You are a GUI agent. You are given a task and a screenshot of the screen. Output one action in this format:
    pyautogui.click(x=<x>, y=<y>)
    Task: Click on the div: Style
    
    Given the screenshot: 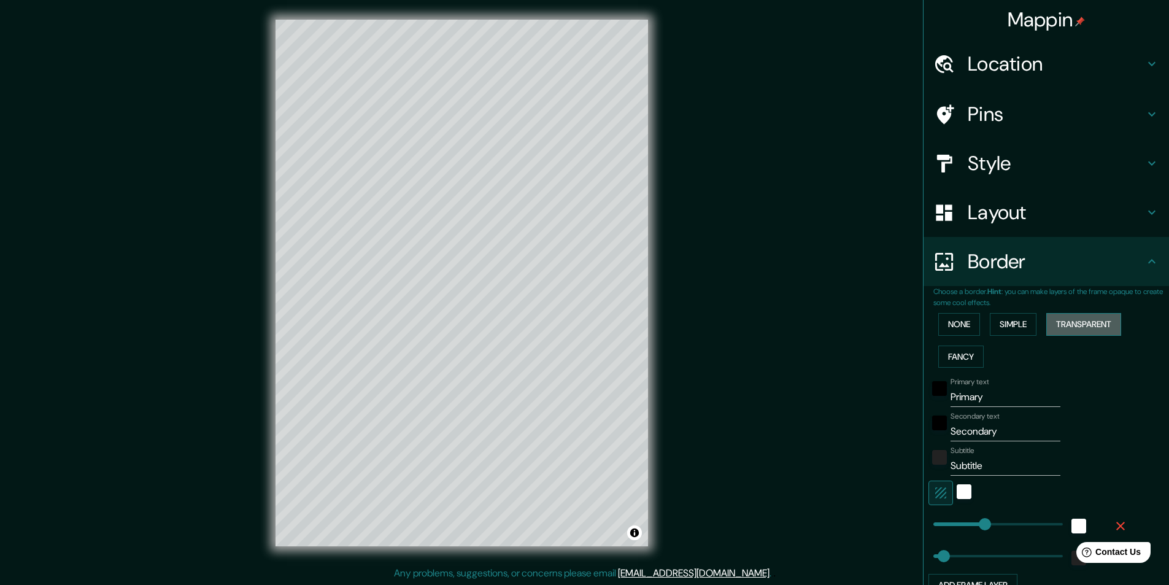 What is the action you would take?
    pyautogui.click(x=1047, y=163)
    